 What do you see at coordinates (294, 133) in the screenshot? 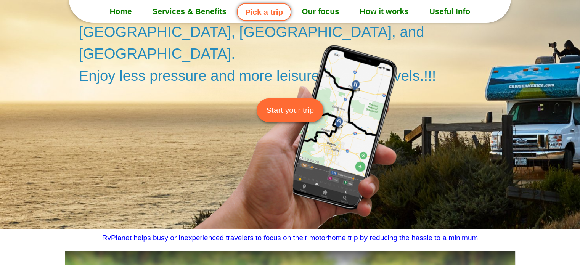
I see `img: Motorhome trip planning app` at bounding box center [294, 133].